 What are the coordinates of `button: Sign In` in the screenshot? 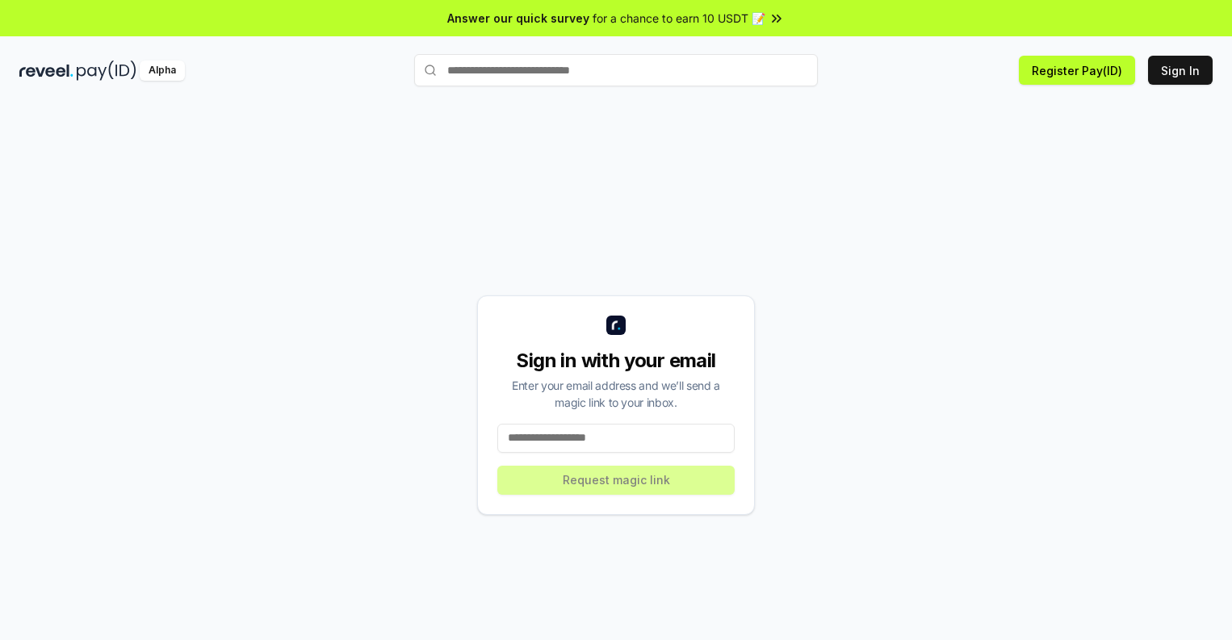 It's located at (1180, 70).